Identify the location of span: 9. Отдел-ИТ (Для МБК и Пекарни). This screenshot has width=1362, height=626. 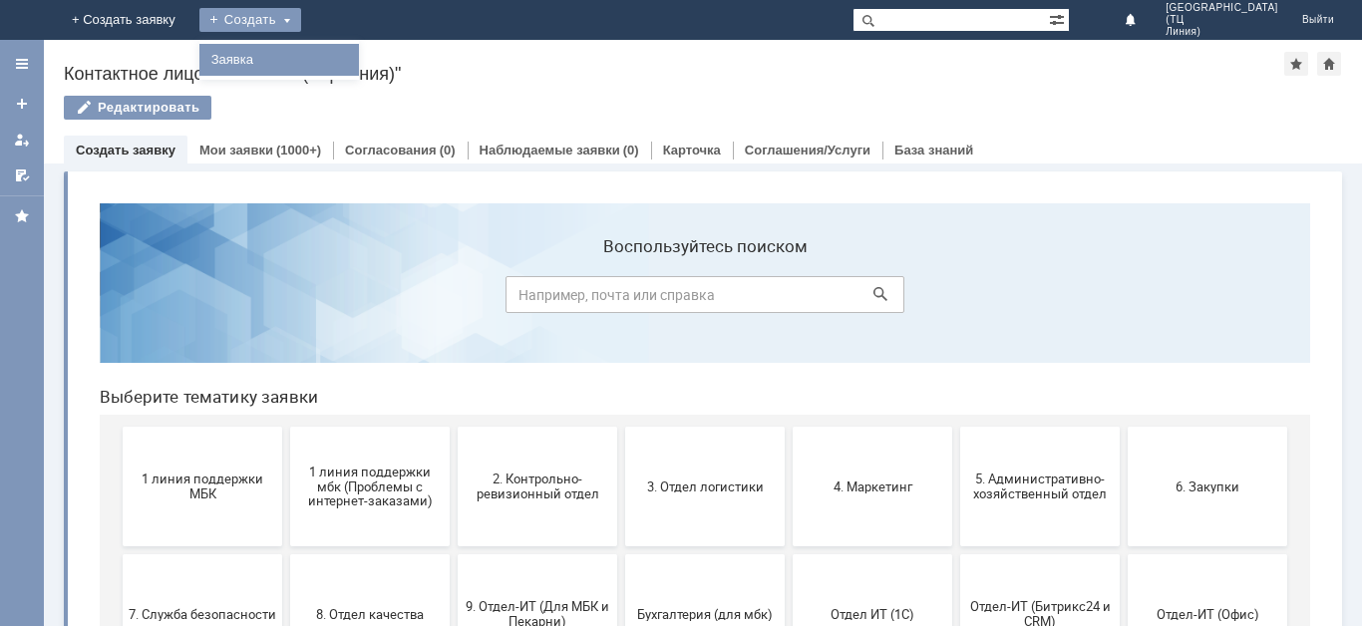
(454, 427).